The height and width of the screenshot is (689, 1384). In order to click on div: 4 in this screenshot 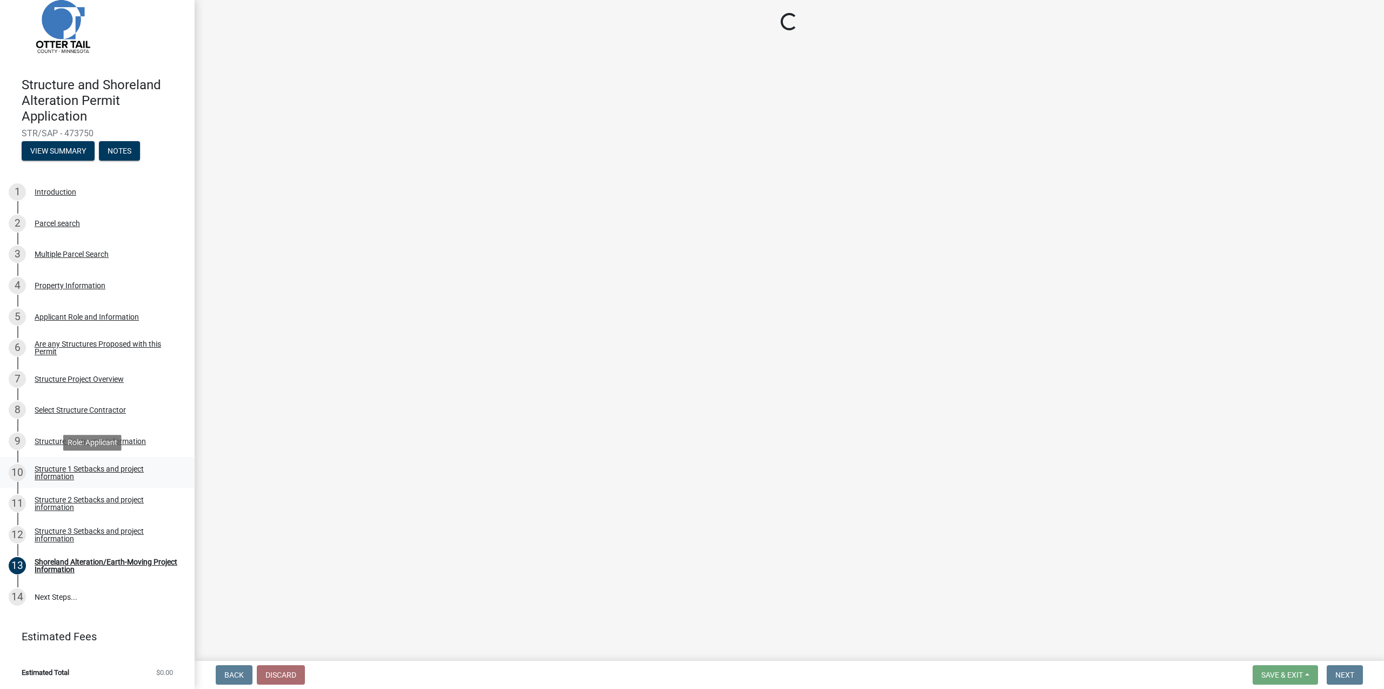, I will do `click(17, 286)`.